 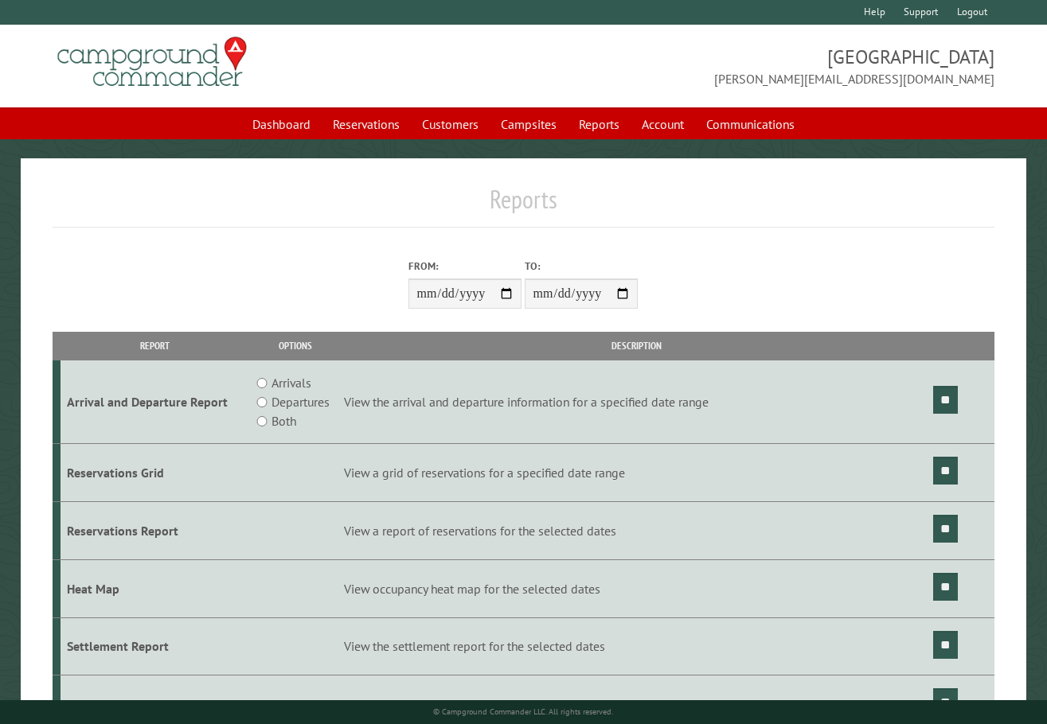 I want to click on small: © Campground Commander LLC. All rights reserved., so click(x=523, y=712).